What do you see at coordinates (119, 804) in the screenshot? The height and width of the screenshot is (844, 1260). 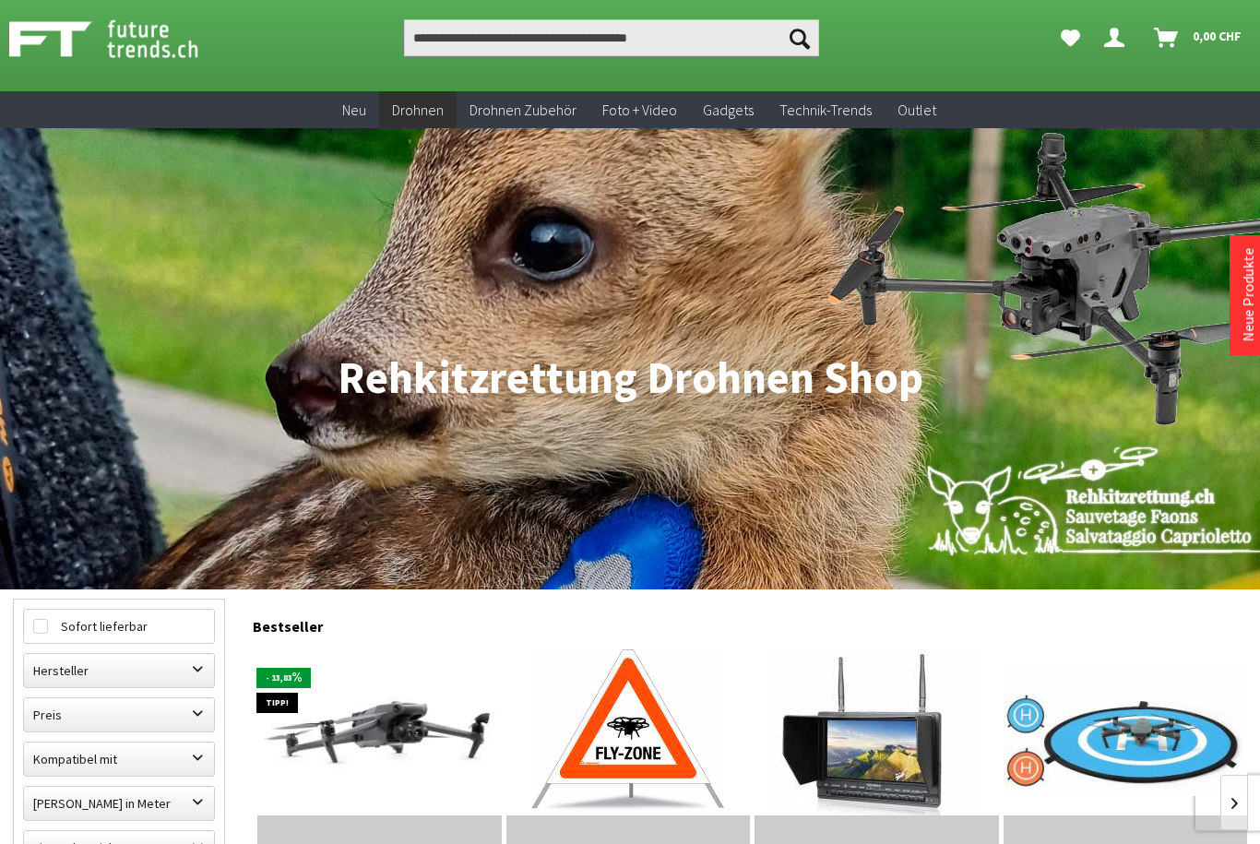 I see `label: Maximale Flughöhe in Meter` at bounding box center [119, 804].